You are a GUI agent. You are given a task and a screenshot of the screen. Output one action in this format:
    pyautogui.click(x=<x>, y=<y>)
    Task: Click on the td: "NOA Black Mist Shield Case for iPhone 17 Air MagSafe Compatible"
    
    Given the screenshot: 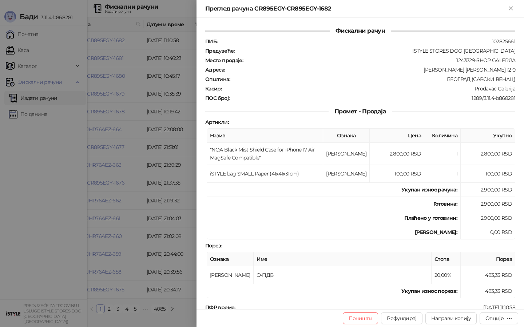 What is the action you would take?
    pyautogui.click(x=265, y=154)
    